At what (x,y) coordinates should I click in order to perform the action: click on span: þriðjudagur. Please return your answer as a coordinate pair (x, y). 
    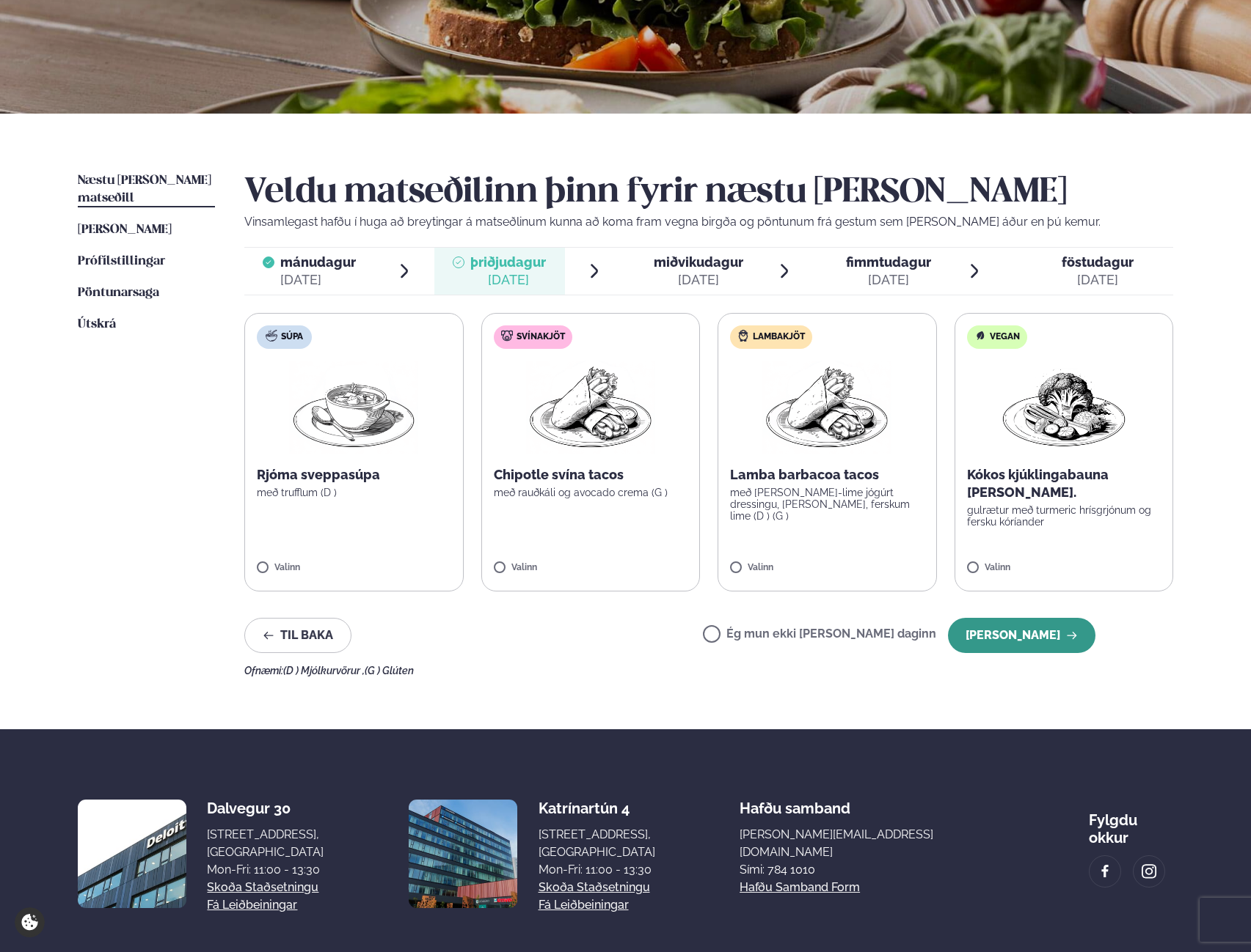
    Looking at the image, I should click on (508, 262).